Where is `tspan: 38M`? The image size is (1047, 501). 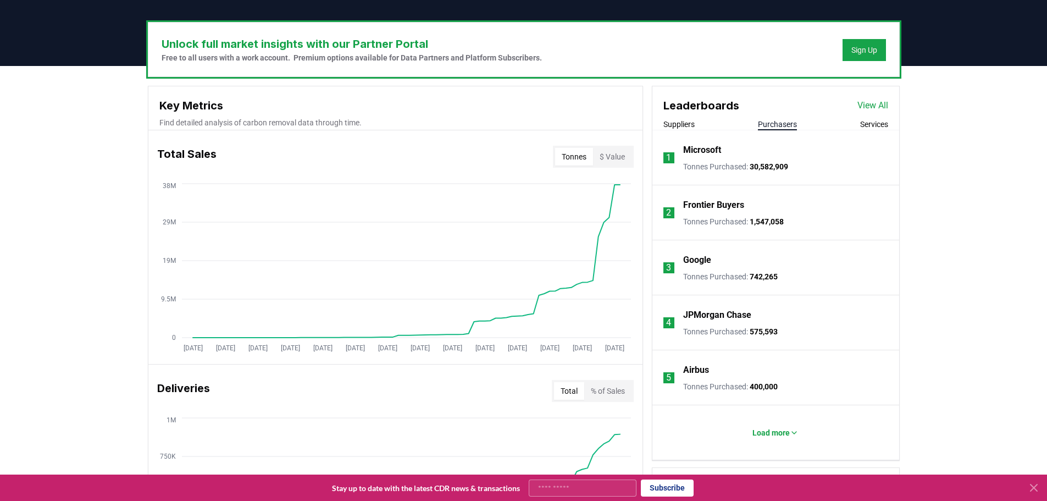 tspan: 38M is located at coordinates (169, 186).